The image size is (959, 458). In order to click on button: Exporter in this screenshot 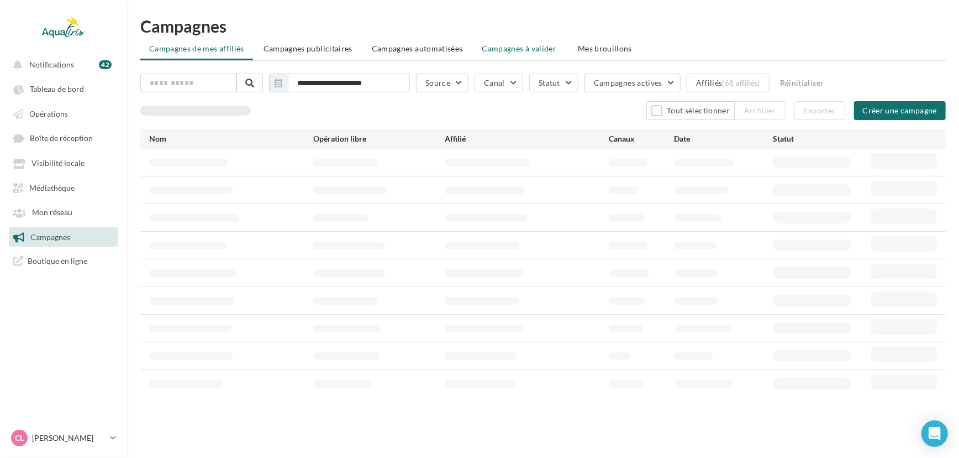, I will do `click(820, 111)`.